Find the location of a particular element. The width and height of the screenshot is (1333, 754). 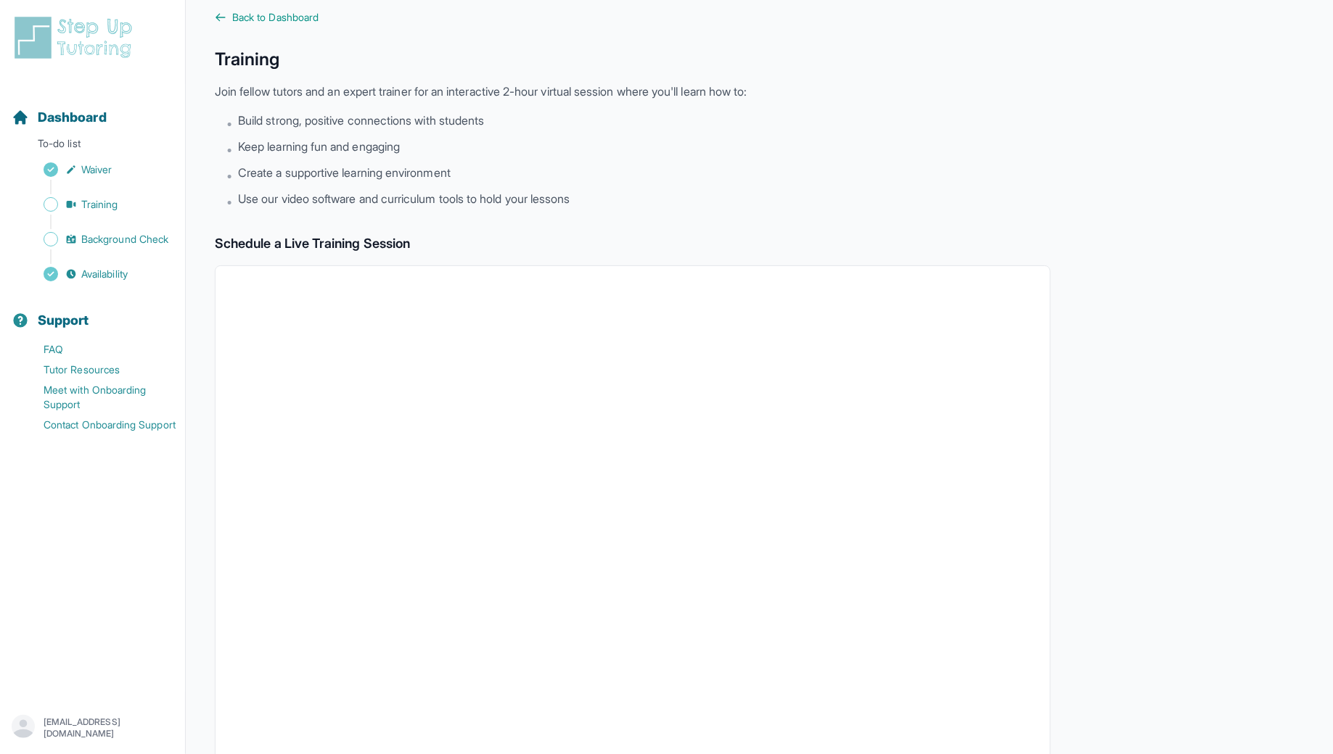

span: Keep learning fun and engaging is located at coordinates (318, 147).